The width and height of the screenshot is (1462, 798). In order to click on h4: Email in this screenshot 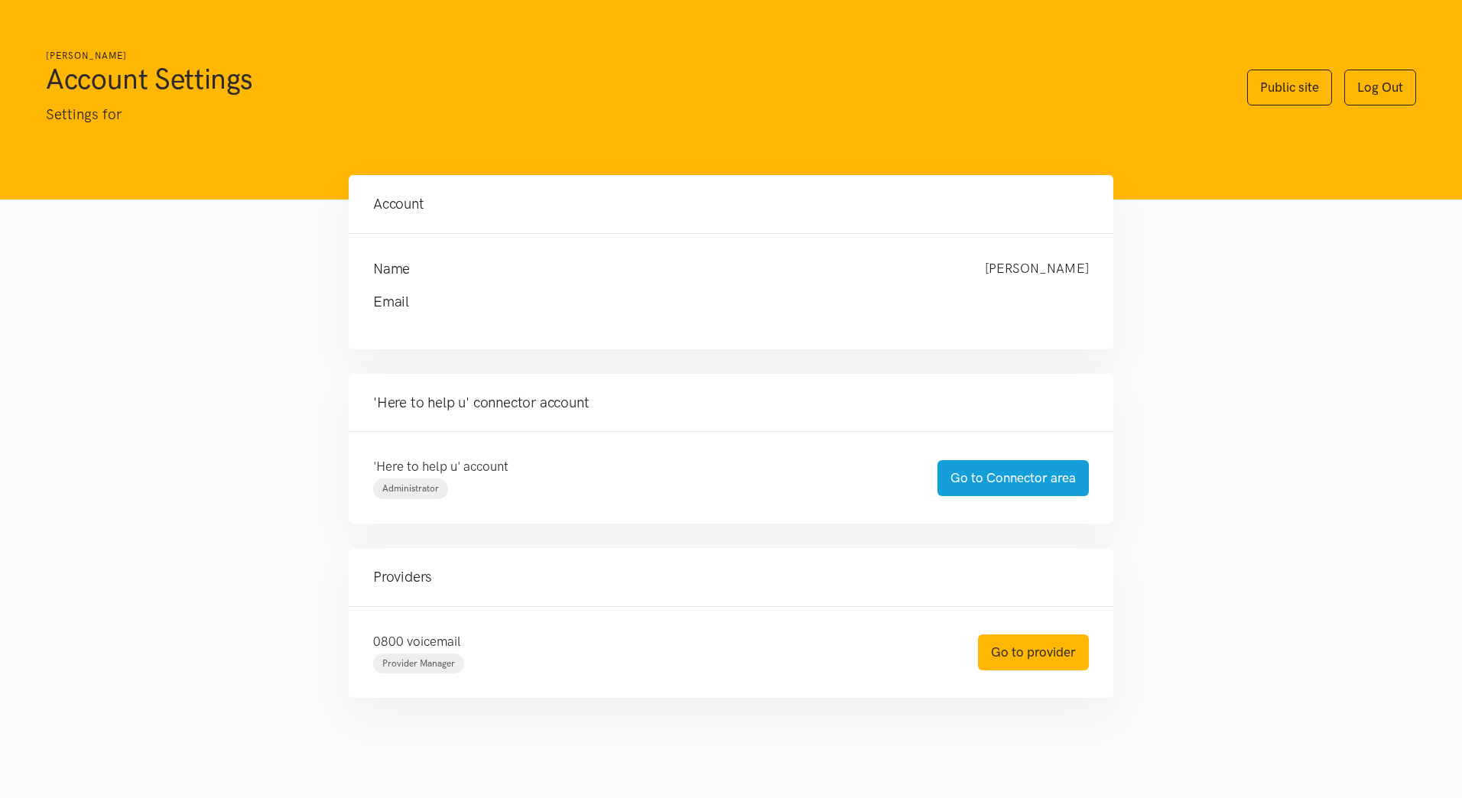, I will do `click(716, 302)`.